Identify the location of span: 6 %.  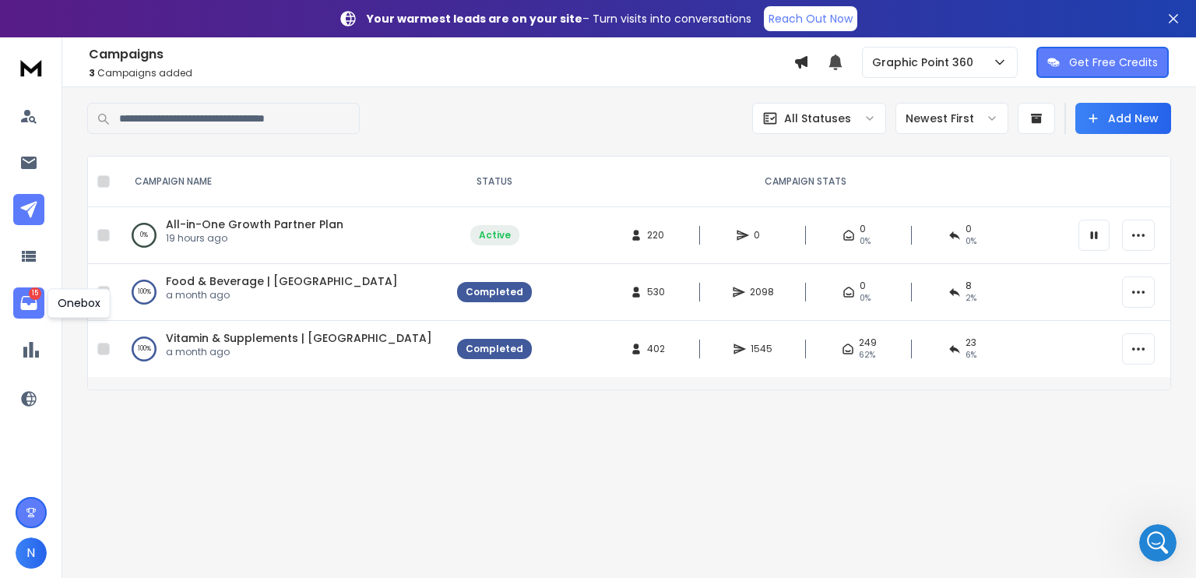
(971, 355).